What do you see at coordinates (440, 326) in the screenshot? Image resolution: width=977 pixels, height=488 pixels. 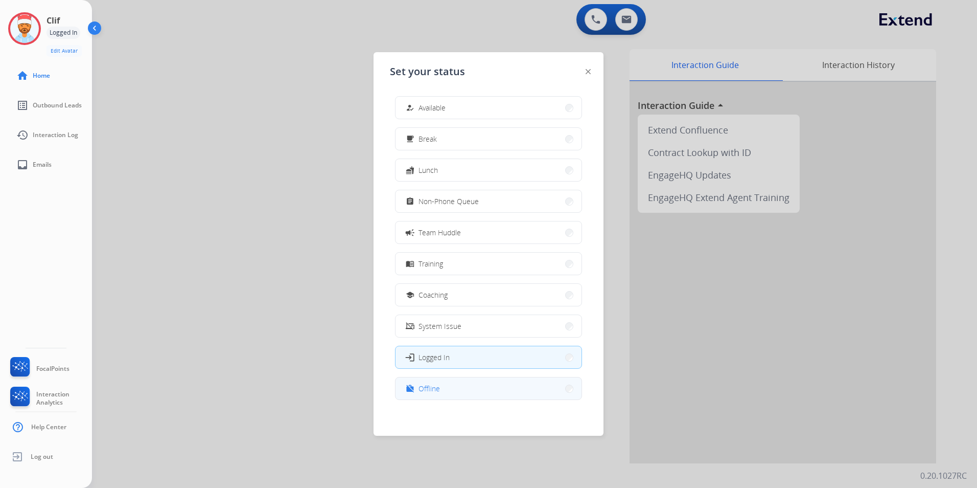 I see `span: System Issue` at bounding box center [440, 326].